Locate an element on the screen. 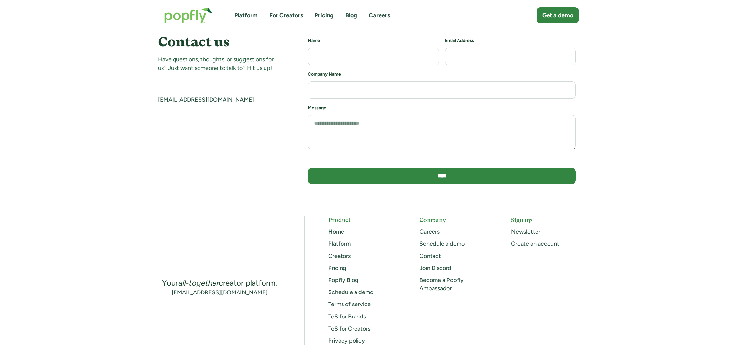  h6: Email Address is located at coordinates (511, 41).